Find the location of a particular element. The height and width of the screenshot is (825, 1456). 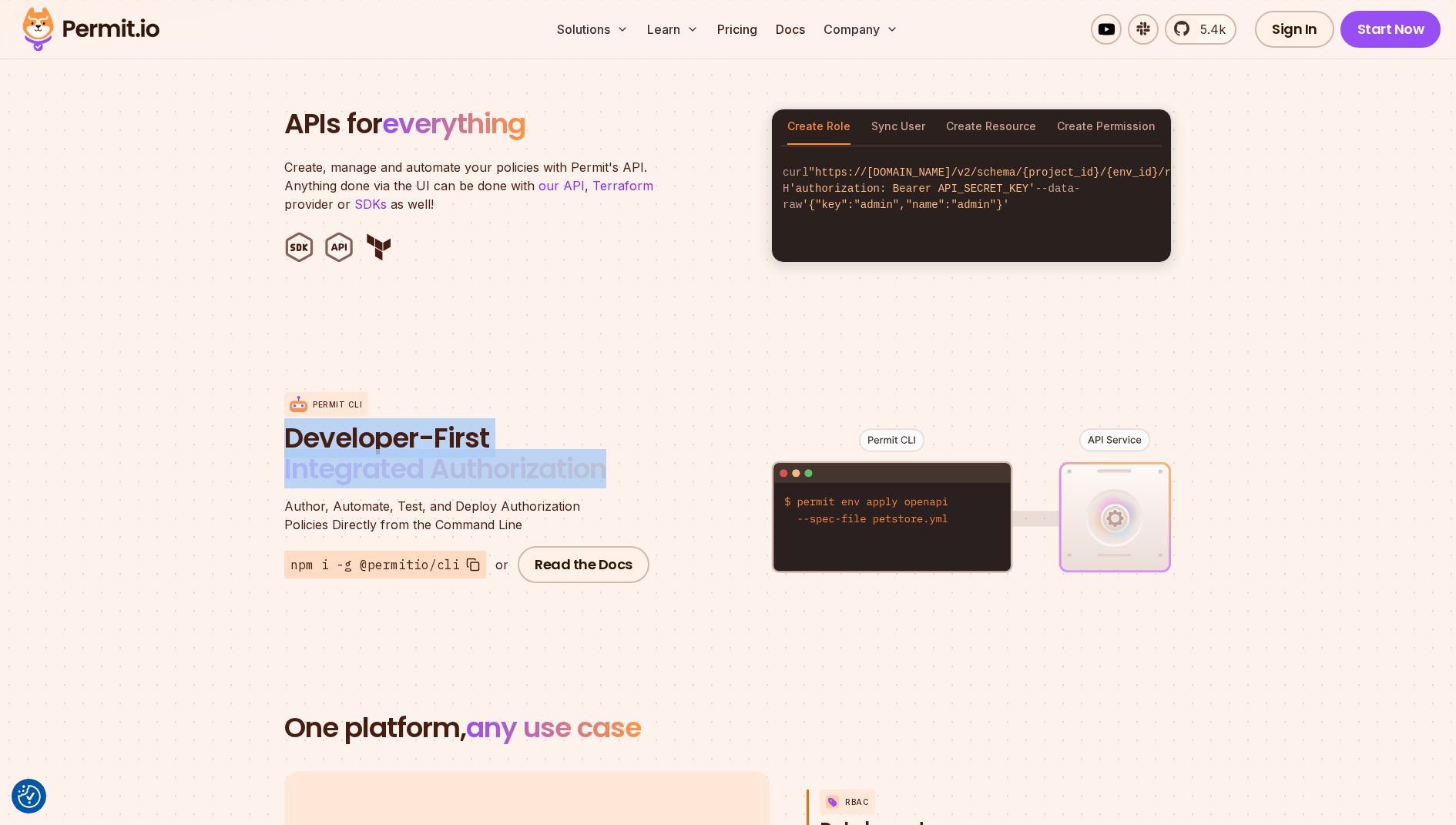

a: our API is located at coordinates (562, 185).